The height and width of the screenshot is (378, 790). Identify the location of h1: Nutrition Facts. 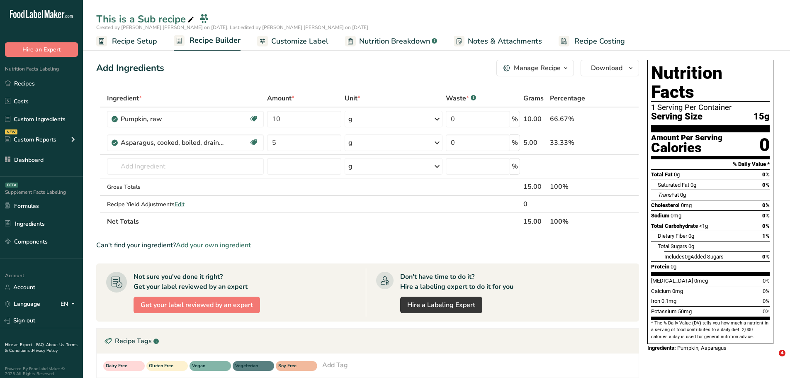
(711, 83).